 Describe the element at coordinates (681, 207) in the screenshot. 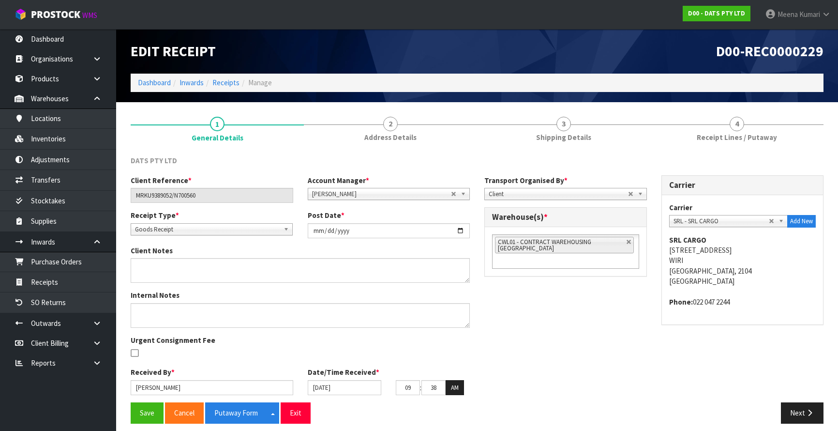

I see `label: Carrier` at that location.